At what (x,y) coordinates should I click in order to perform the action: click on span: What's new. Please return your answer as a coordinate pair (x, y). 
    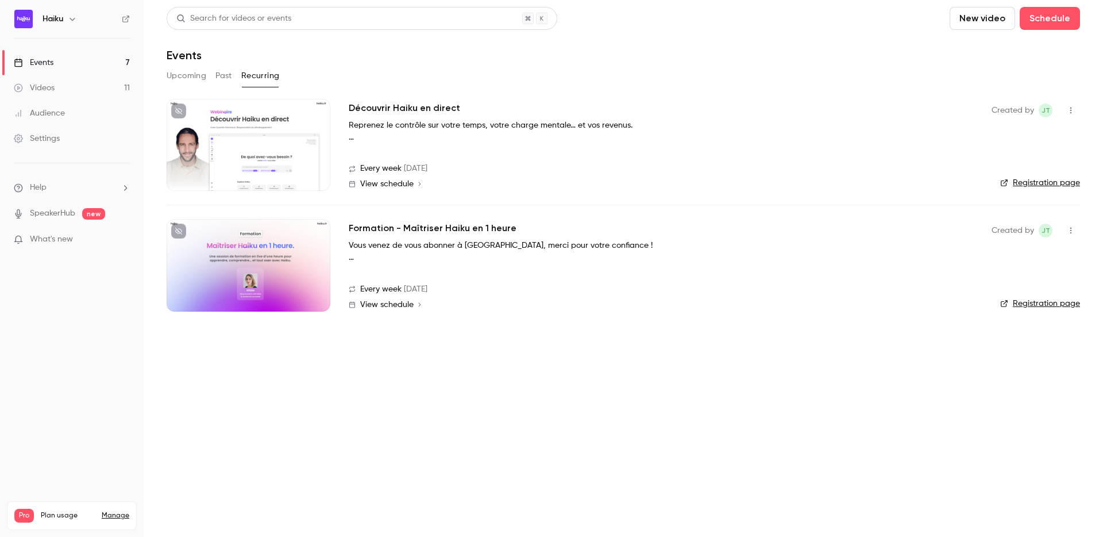
    Looking at the image, I should click on (51, 239).